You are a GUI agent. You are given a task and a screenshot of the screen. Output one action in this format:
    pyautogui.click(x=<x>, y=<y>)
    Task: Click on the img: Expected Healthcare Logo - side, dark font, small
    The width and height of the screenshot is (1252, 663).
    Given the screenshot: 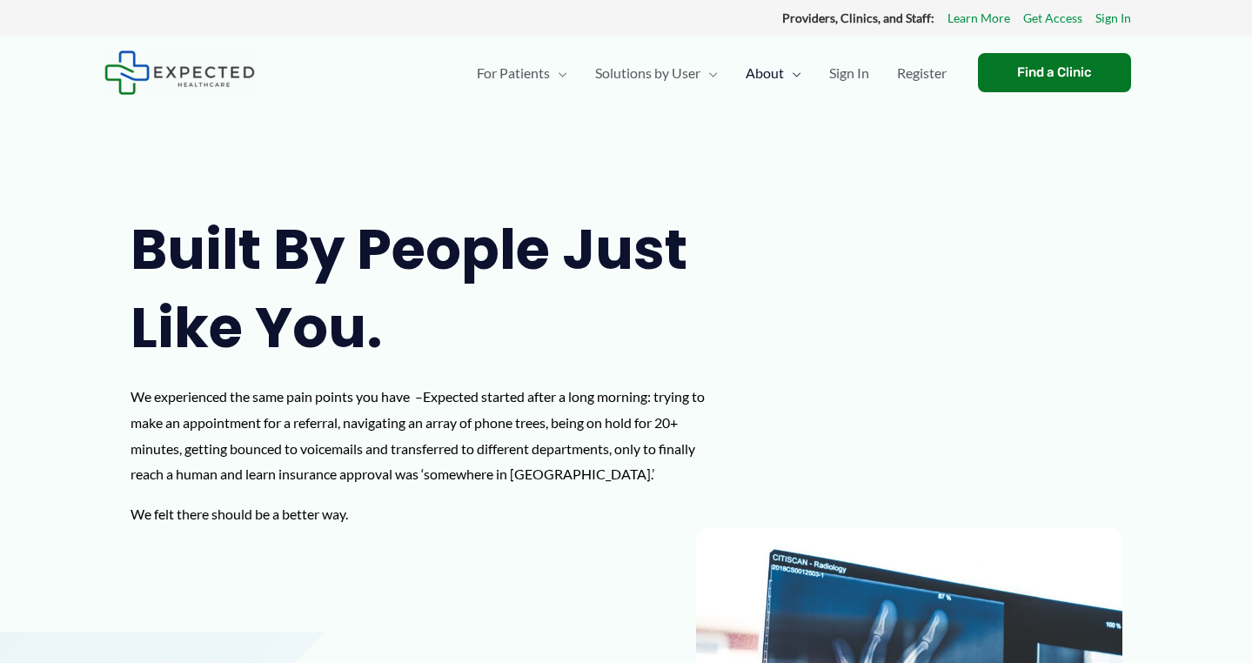 What is the action you would take?
    pyautogui.click(x=179, y=72)
    